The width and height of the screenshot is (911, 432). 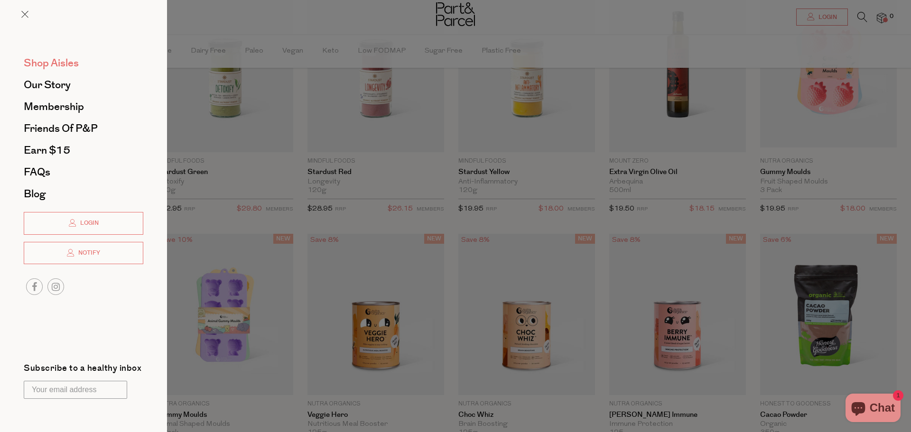 I want to click on span: Login, so click(x=88, y=223).